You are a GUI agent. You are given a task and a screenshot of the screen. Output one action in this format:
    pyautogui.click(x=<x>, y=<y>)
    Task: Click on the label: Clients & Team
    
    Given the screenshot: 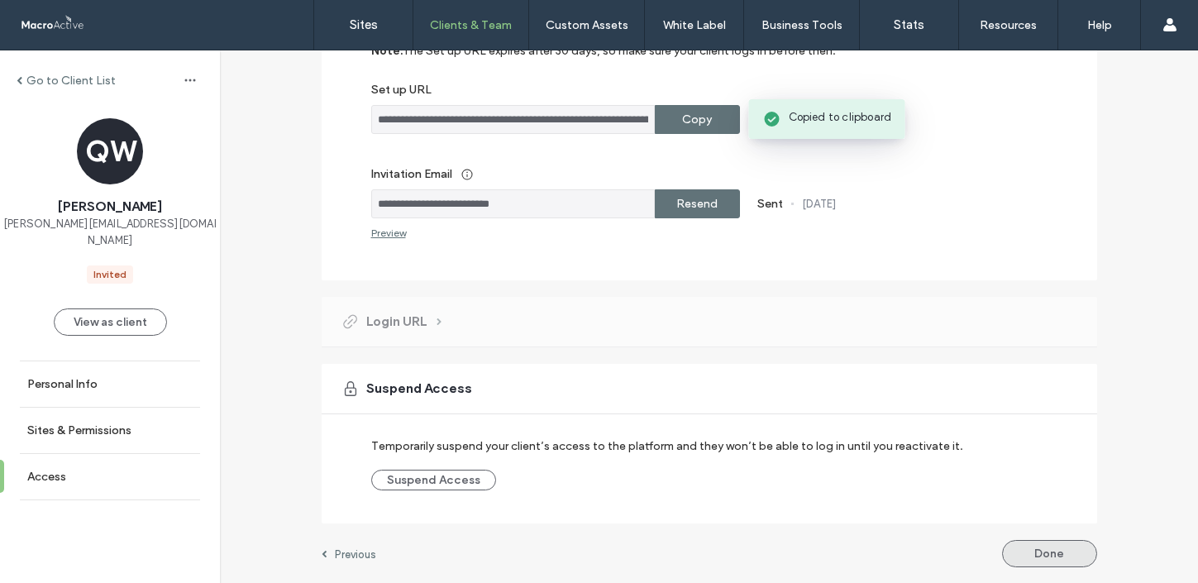 What is the action you would take?
    pyautogui.click(x=470, y=25)
    